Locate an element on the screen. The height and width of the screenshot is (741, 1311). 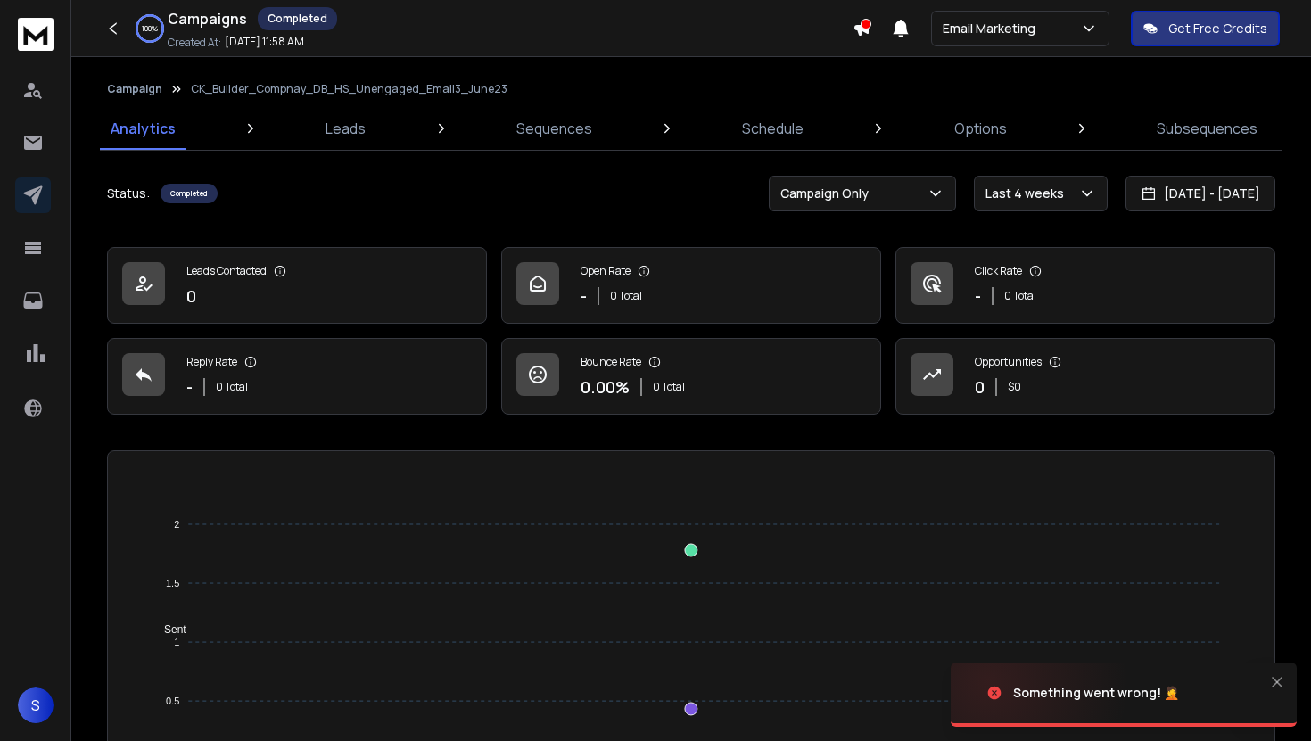
img: logo is located at coordinates (36, 34).